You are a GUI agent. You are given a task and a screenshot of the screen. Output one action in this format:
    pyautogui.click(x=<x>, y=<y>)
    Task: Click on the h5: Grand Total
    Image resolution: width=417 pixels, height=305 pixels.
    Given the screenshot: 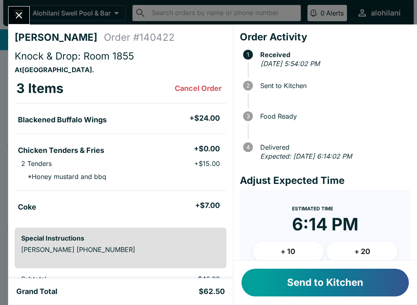 What is the action you would take?
    pyautogui.click(x=37, y=291)
    